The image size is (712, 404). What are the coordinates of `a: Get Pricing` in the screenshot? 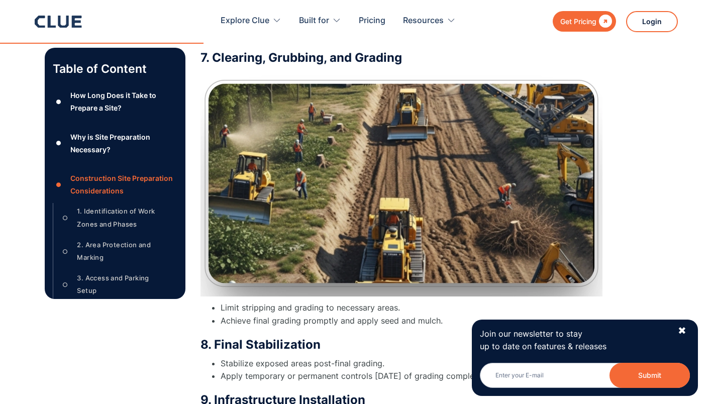 It's located at (584, 21).